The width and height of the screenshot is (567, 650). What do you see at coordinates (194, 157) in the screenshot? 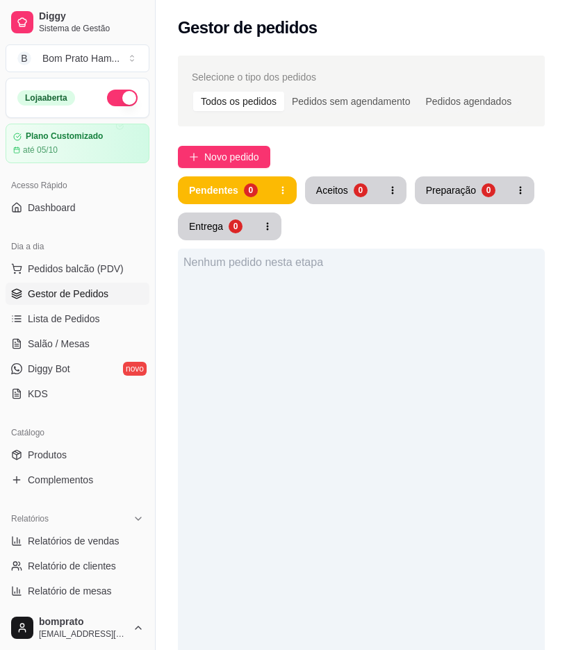
I see `span: plus` at bounding box center [194, 157].